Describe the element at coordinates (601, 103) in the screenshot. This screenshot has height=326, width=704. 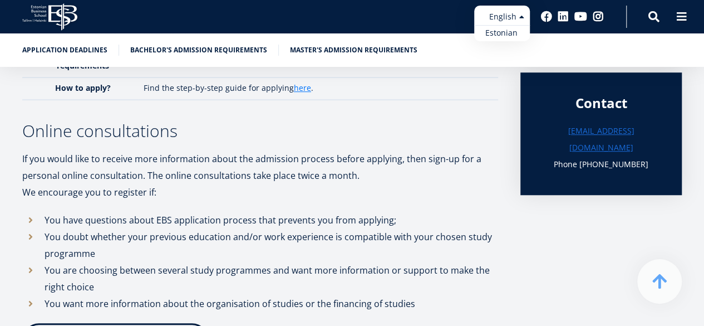
I see `div: Contact` at that location.